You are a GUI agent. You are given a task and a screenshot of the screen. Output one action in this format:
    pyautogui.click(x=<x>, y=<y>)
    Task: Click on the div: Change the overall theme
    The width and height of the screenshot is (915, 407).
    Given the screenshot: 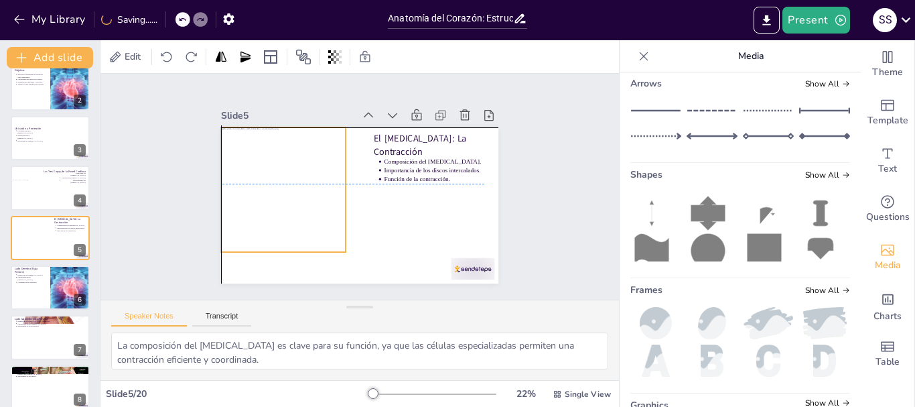 What is the action you would take?
    pyautogui.click(x=888, y=64)
    